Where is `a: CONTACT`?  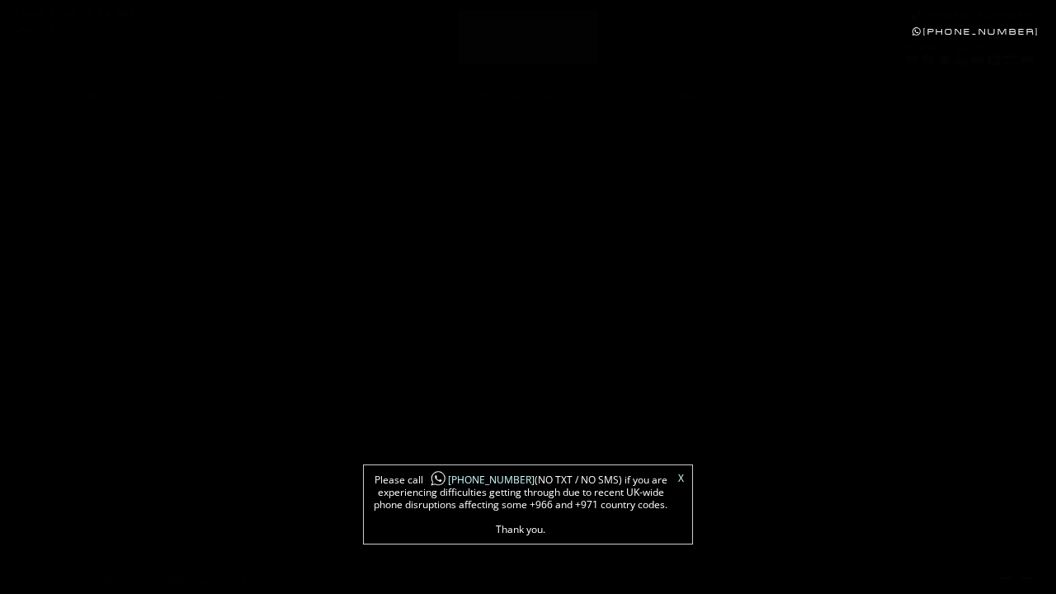
a: CONTACT is located at coordinates (968, 96).